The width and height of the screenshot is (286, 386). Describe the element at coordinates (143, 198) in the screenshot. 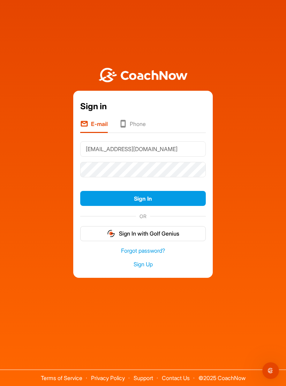

I see `button: Sign In` at that location.